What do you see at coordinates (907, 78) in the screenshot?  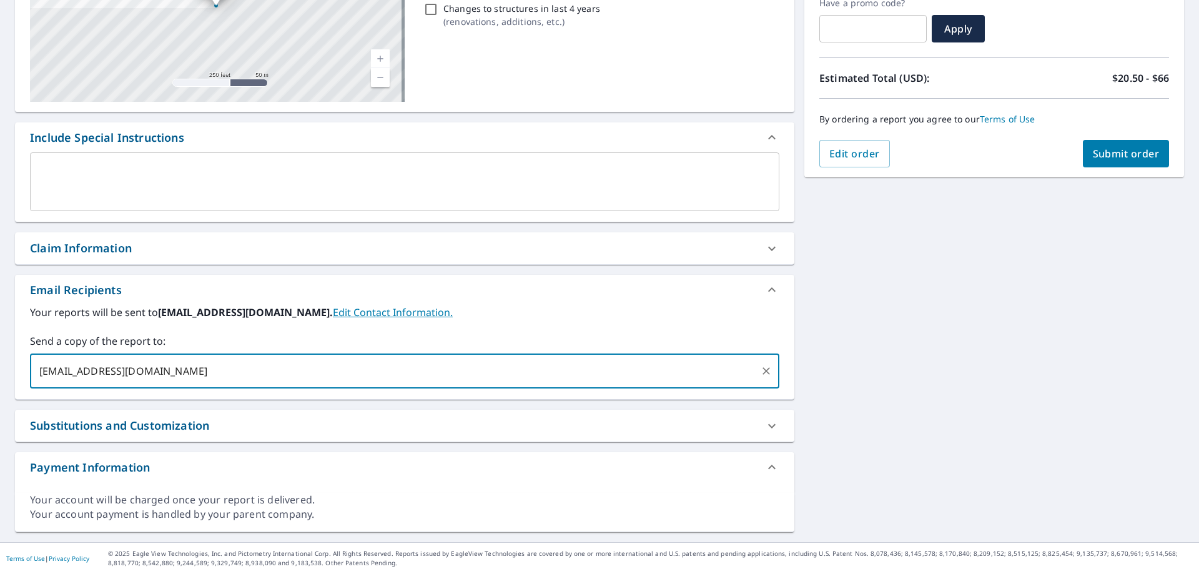 I see `p: Estimated Total (USD):` at bounding box center [907, 78].